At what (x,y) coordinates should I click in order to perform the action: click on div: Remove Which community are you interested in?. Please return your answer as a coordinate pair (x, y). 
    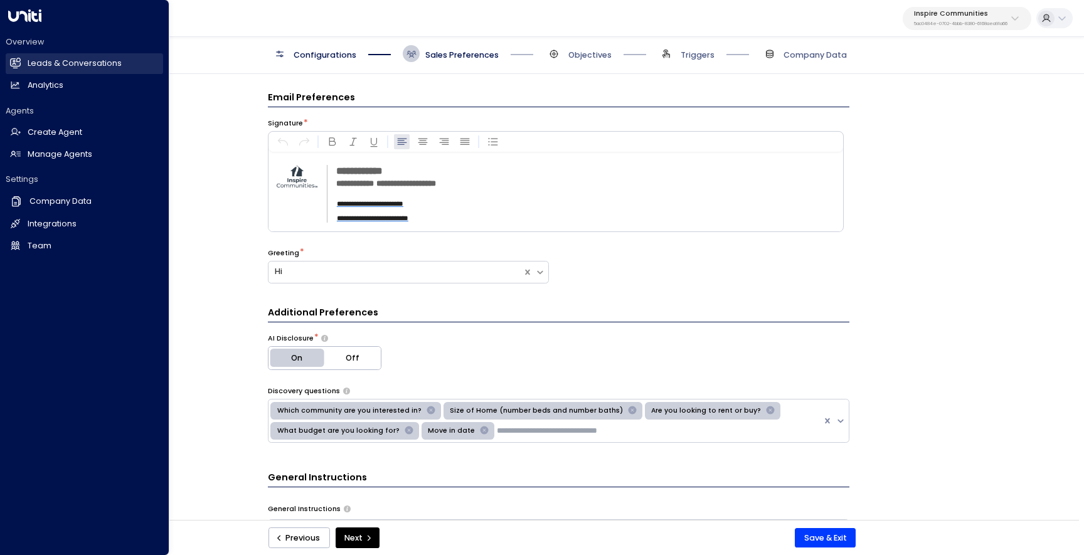
    Looking at the image, I should click on (431, 411).